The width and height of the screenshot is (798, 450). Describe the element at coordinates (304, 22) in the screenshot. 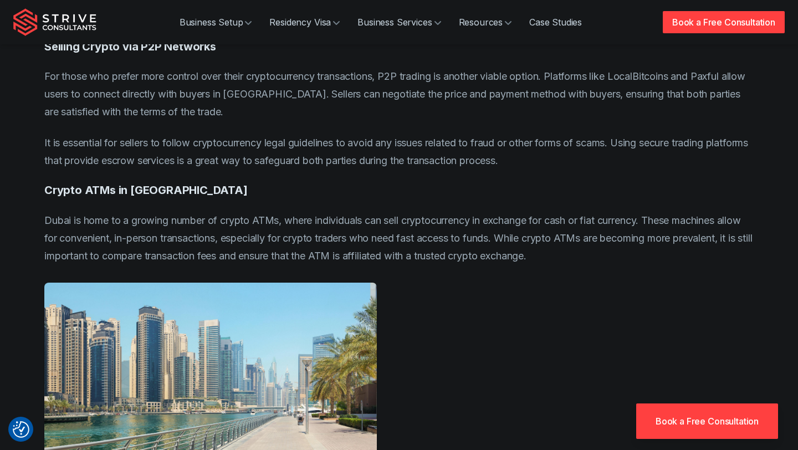

I see `a: Residency Visa` at that location.